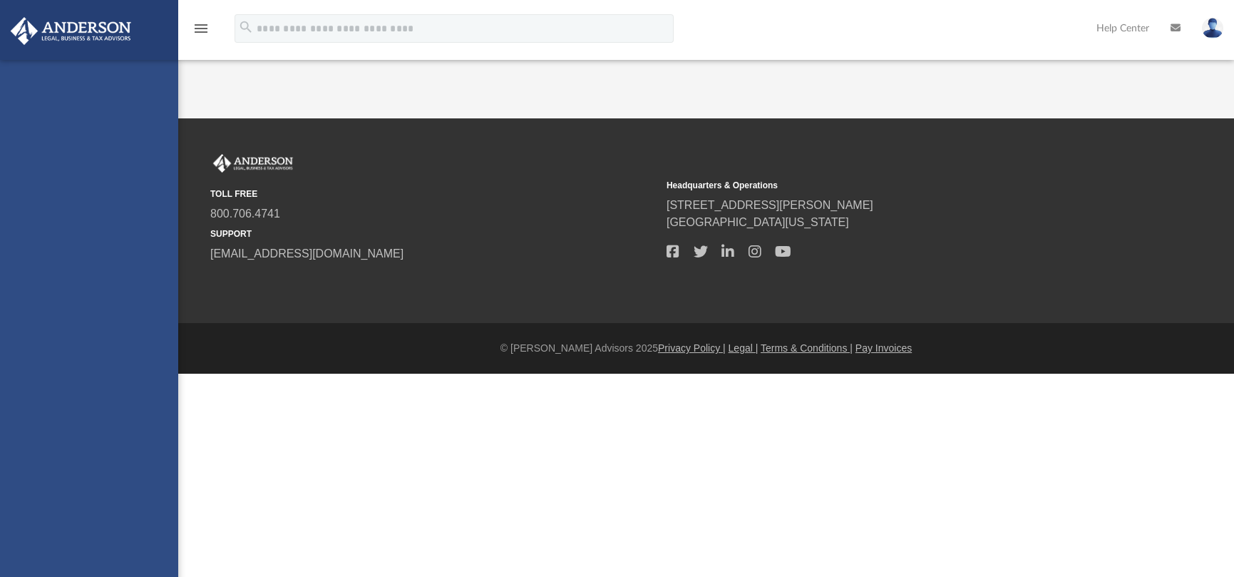  What do you see at coordinates (201, 29) in the screenshot?
I see `i: menu` at bounding box center [201, 29].